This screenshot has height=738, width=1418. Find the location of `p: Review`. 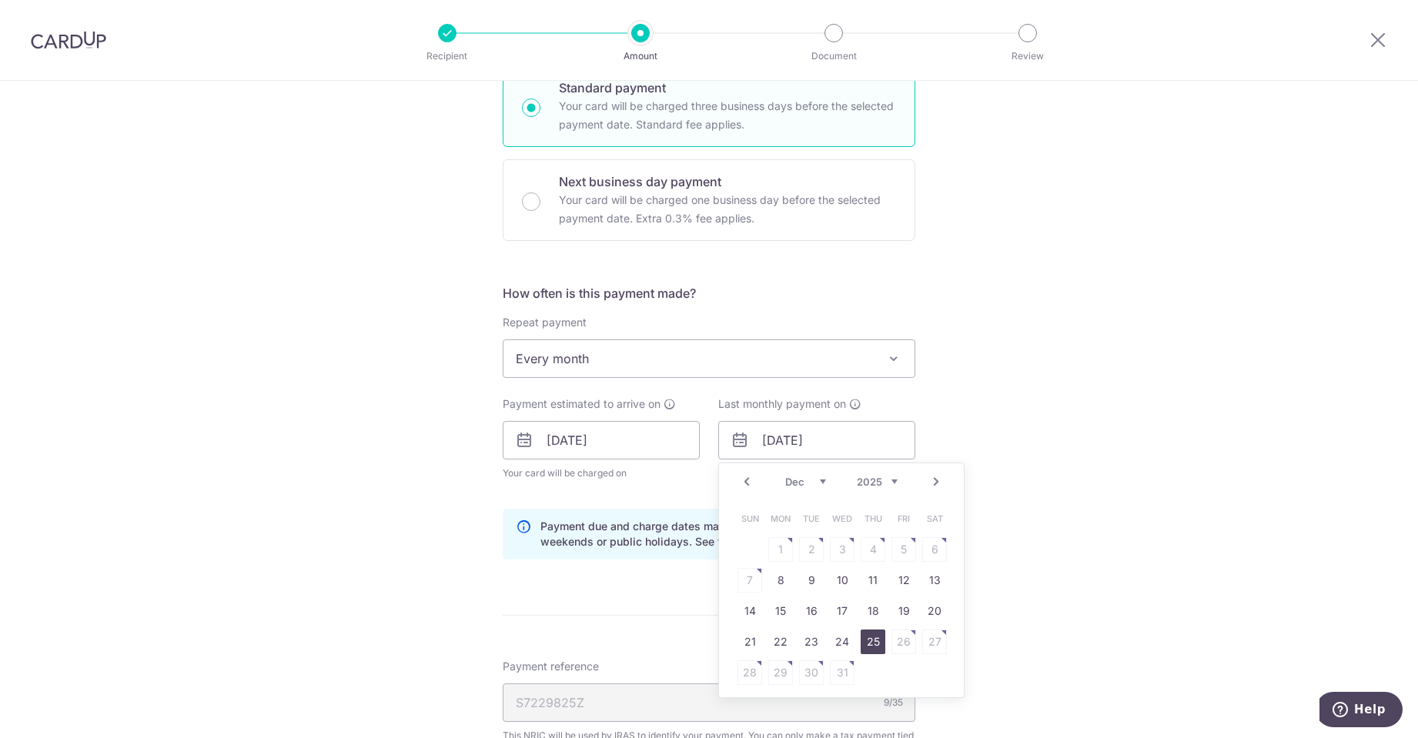

p: Review is located at coordinates (1028, 56).